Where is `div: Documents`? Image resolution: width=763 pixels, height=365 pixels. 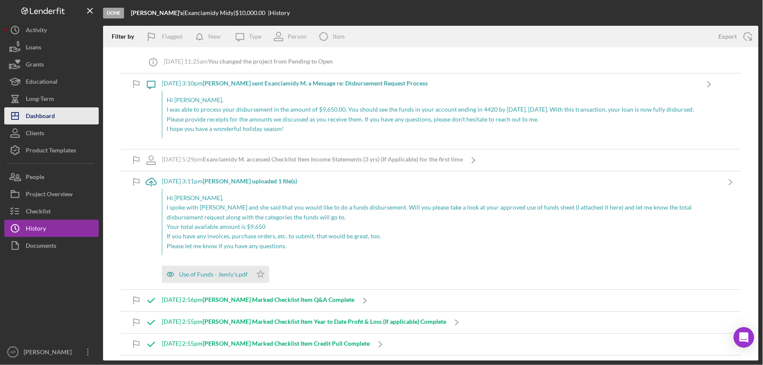 div: Documents is located at coordinates (41, 246).